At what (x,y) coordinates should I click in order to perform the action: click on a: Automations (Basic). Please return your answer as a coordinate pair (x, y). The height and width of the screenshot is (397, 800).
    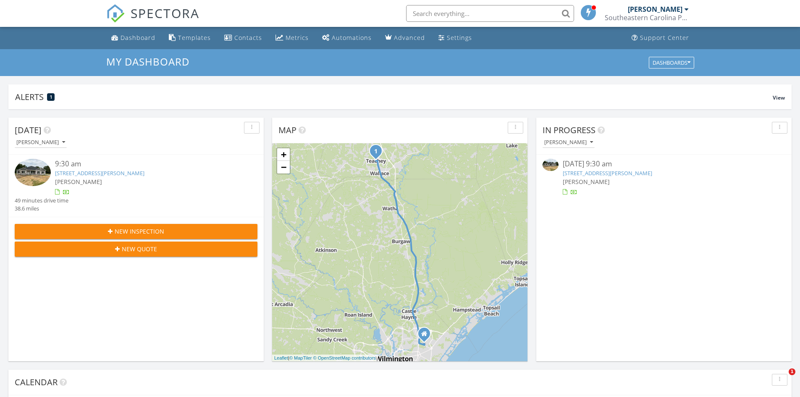
    Looking at the image, I should click on (347, 38).